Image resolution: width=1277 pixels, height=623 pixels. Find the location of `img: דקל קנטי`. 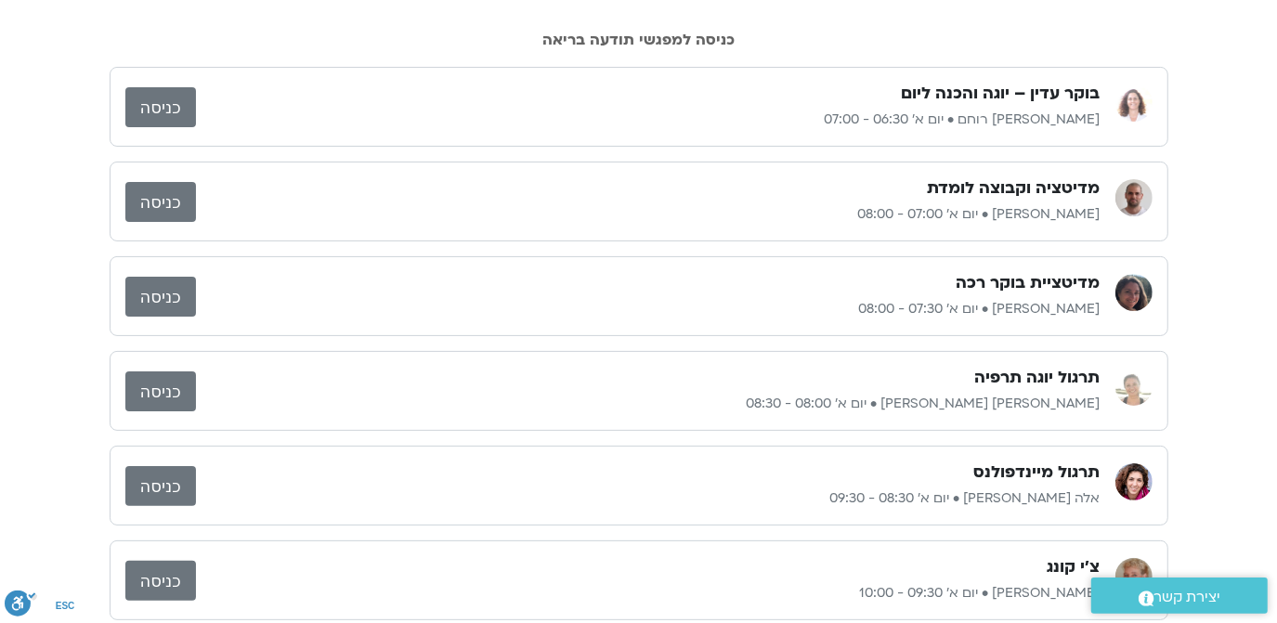

img: דקל קנטי is located at coordinates (1134, 198).